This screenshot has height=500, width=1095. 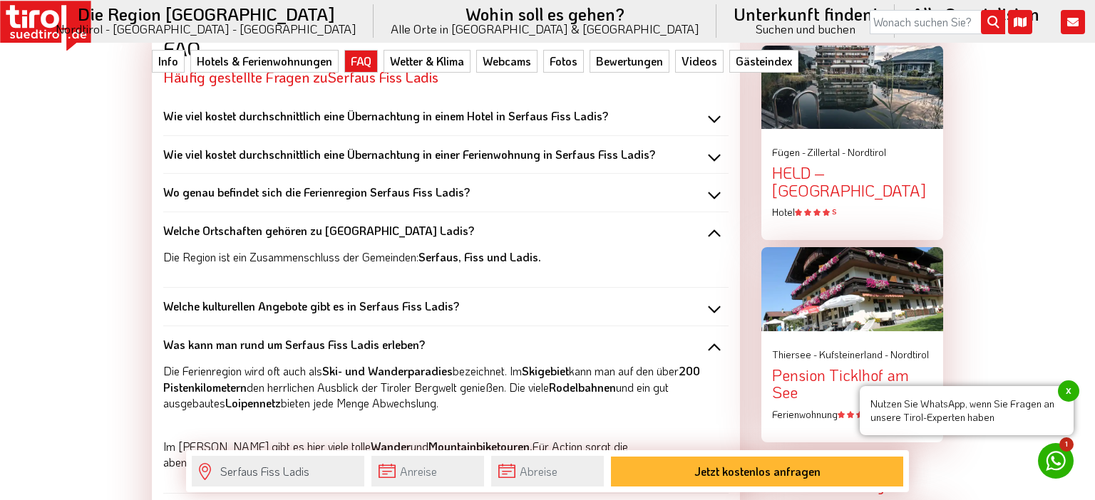 I want to click on strong: Serfaus, Fiss und Ladis., so click(x=480, y=257).